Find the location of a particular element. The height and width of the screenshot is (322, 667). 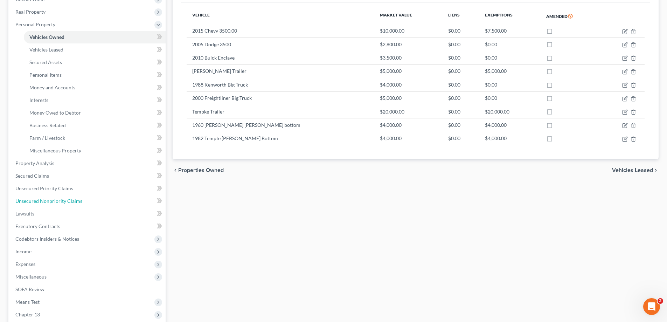

span: Properties Owned is located at coordinates (201, 170).